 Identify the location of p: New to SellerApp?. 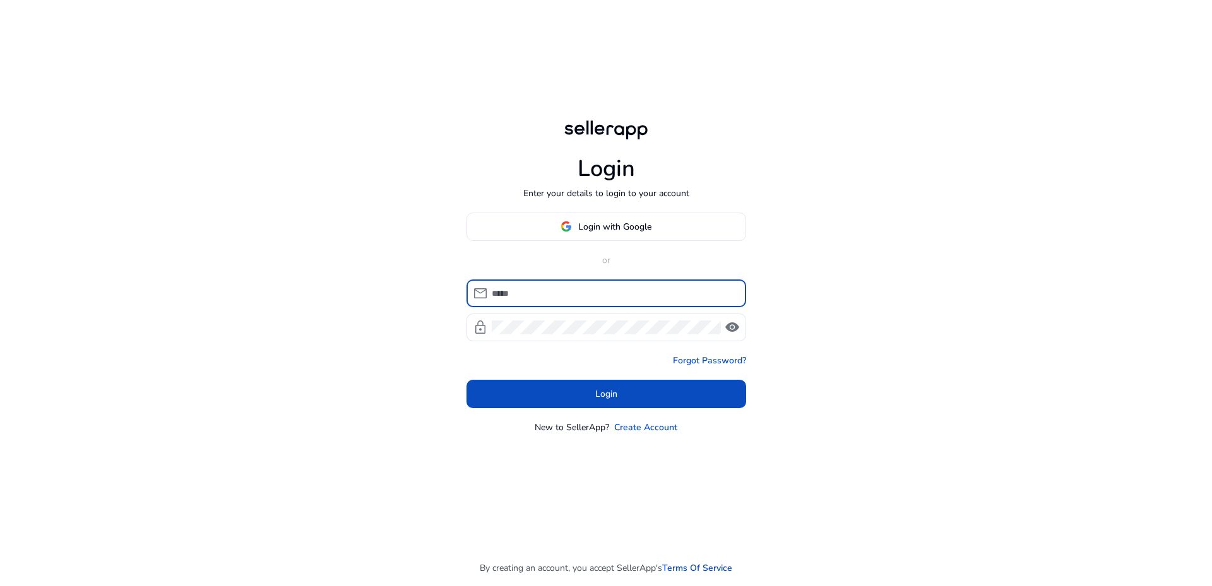
(572, 427).